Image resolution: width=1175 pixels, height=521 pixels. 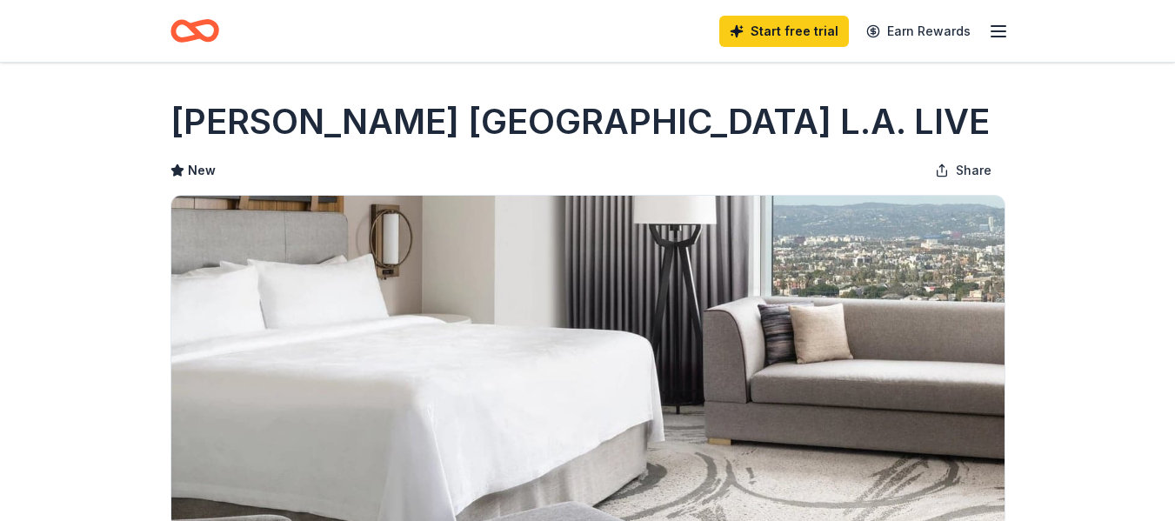 What do you see at coordinates (962, 170) in the screenshot?
I see `button: Share` at bounding box center [962, 170].